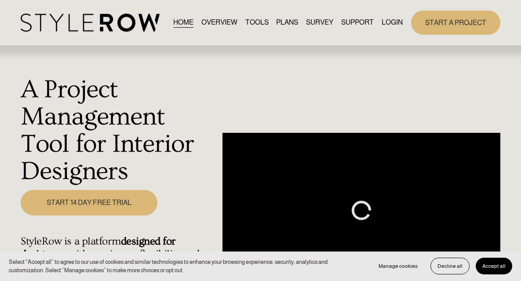  Describe the element at coordinates (320, 22) in the screenshot. I see `a: SURVEY` at that location.